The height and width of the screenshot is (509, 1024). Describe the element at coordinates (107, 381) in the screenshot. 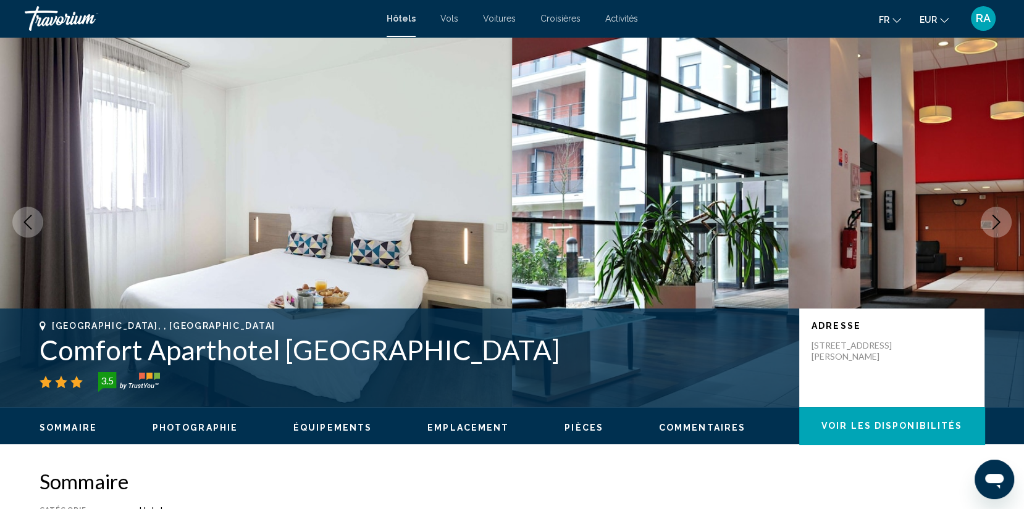

I see `div: 3.5` at that location.